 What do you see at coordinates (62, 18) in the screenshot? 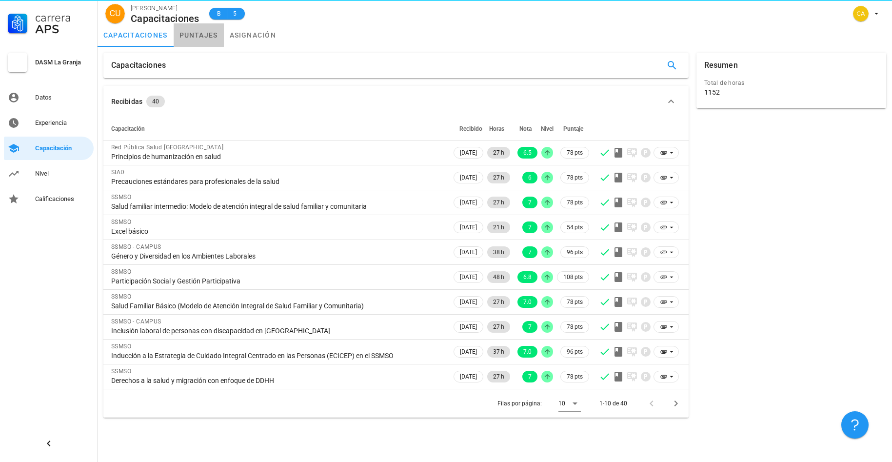
I see `div: Carrera` at bounding box center [62, 18].